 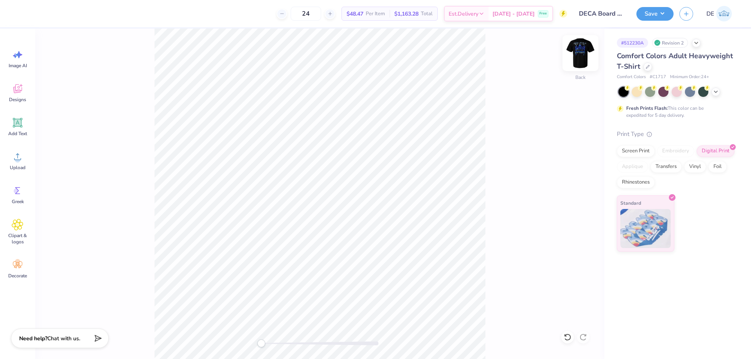 I want to click on div: Embroidery, so click(x=675, y=151).